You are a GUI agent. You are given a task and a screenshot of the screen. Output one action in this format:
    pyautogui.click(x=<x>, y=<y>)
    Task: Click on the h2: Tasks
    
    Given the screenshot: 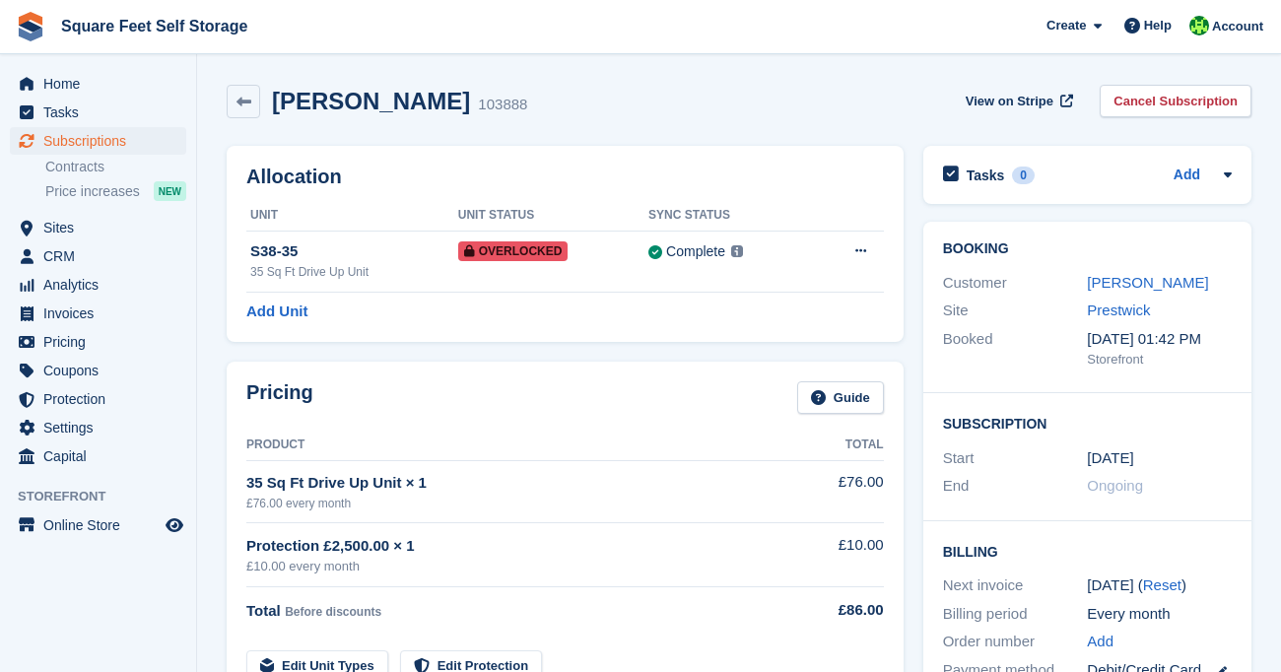 What is the action you would take?
    pyautogui.click(x=985, y=175)
    